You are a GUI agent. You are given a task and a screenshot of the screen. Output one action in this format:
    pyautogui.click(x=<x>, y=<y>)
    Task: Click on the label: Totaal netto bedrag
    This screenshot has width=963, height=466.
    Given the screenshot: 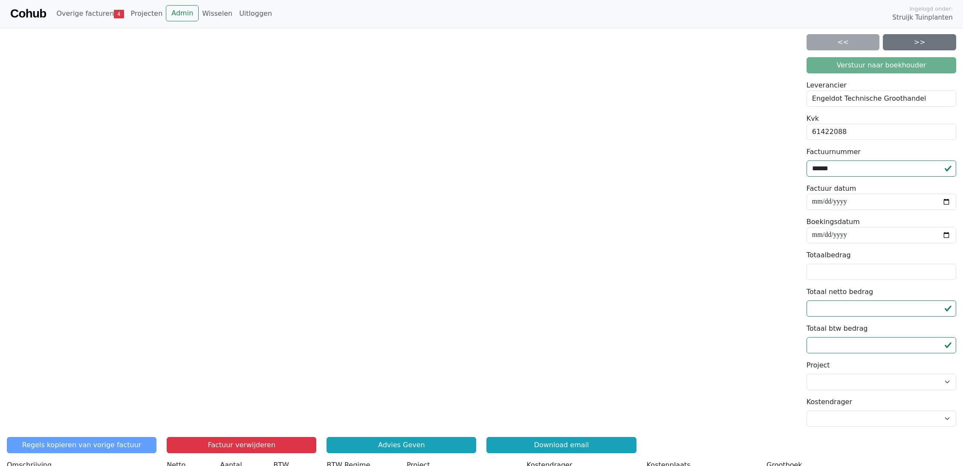 What is the action you would take?
    pyautogui.click(x=840, y=292)
    